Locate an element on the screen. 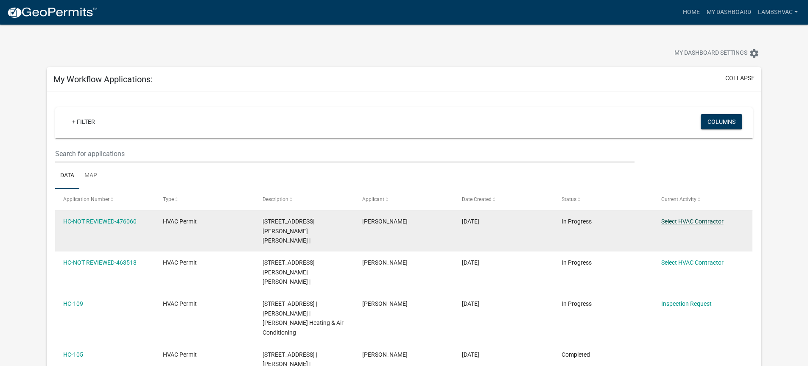 Image resolution: width=808 pixels, height=366 pixels. span: Type is located at coordinates (168, 199).